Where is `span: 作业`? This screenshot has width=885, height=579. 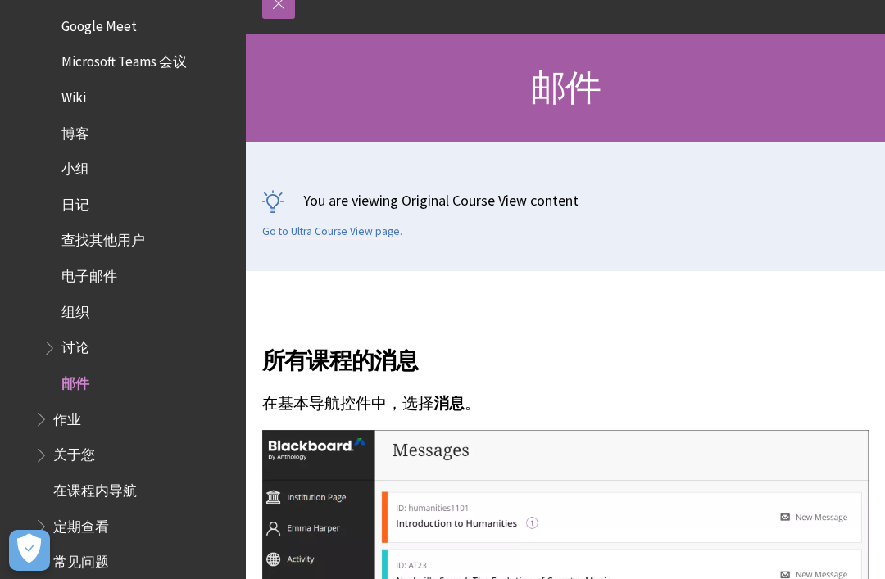 span: 作业 is located at coordinates (67, 416).